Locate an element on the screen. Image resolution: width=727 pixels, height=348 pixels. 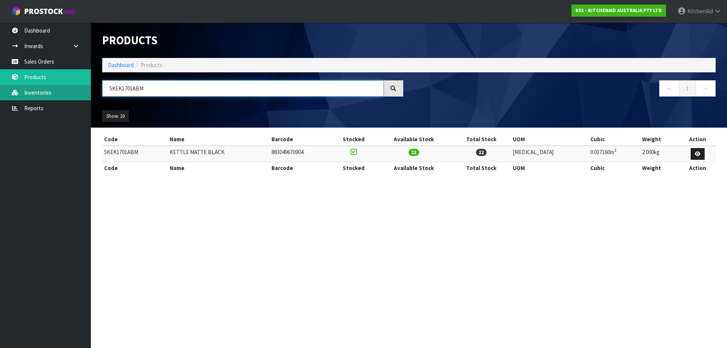
input: Search products is located at coordinates (243, 88).